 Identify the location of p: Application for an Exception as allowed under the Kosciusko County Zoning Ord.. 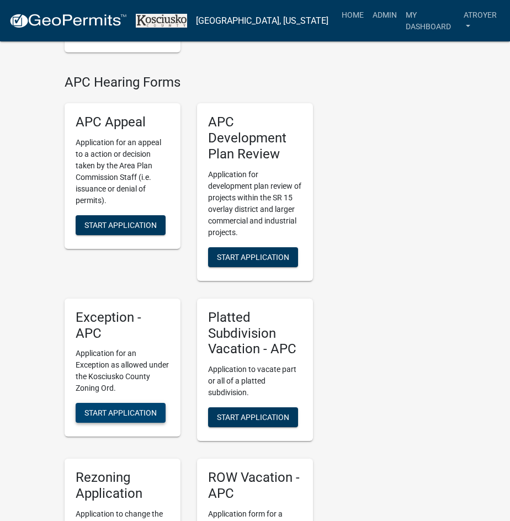
(123, 371).